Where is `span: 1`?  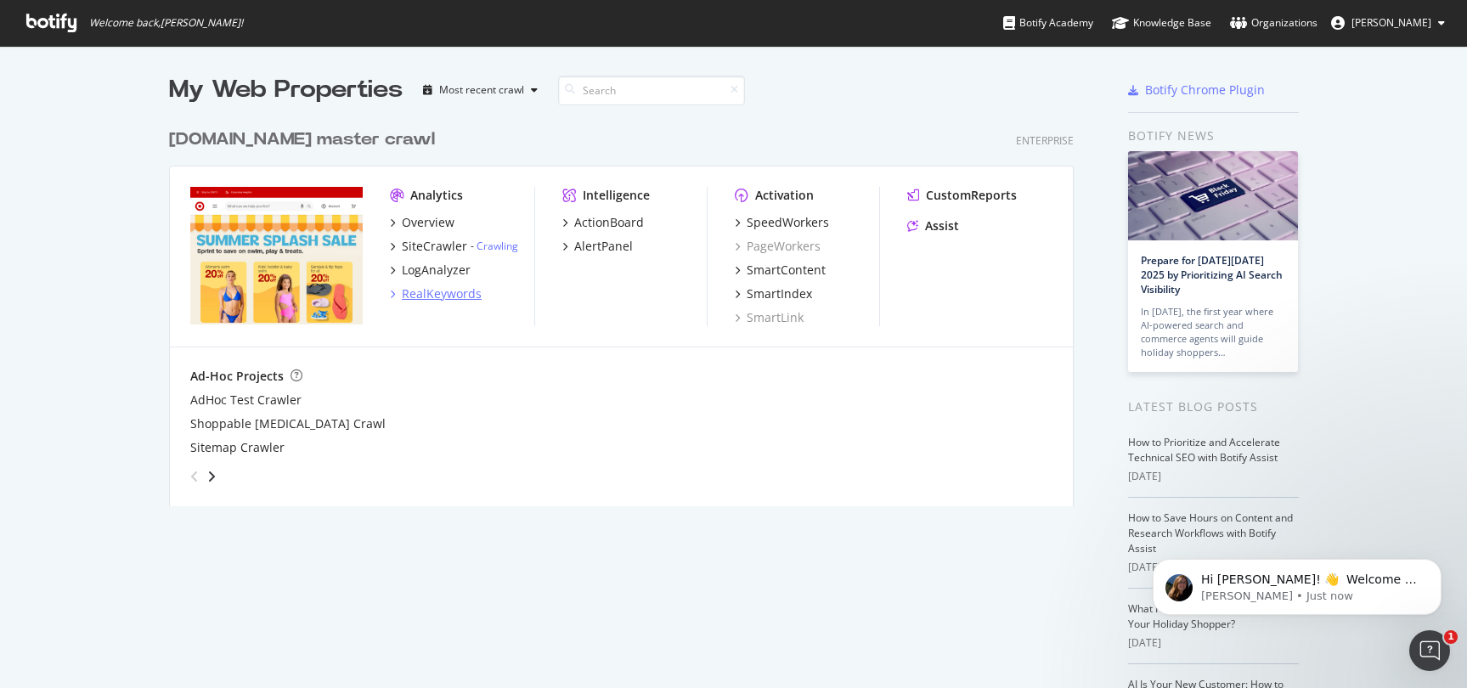 span: 1 is located at coordinates (1451, 637).